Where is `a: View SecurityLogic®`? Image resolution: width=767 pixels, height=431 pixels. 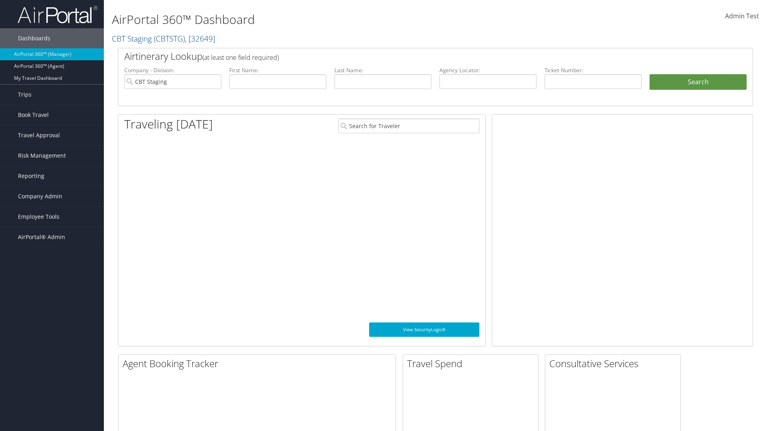
a: View SecurityLogic® is located at coordinates (424, 330).